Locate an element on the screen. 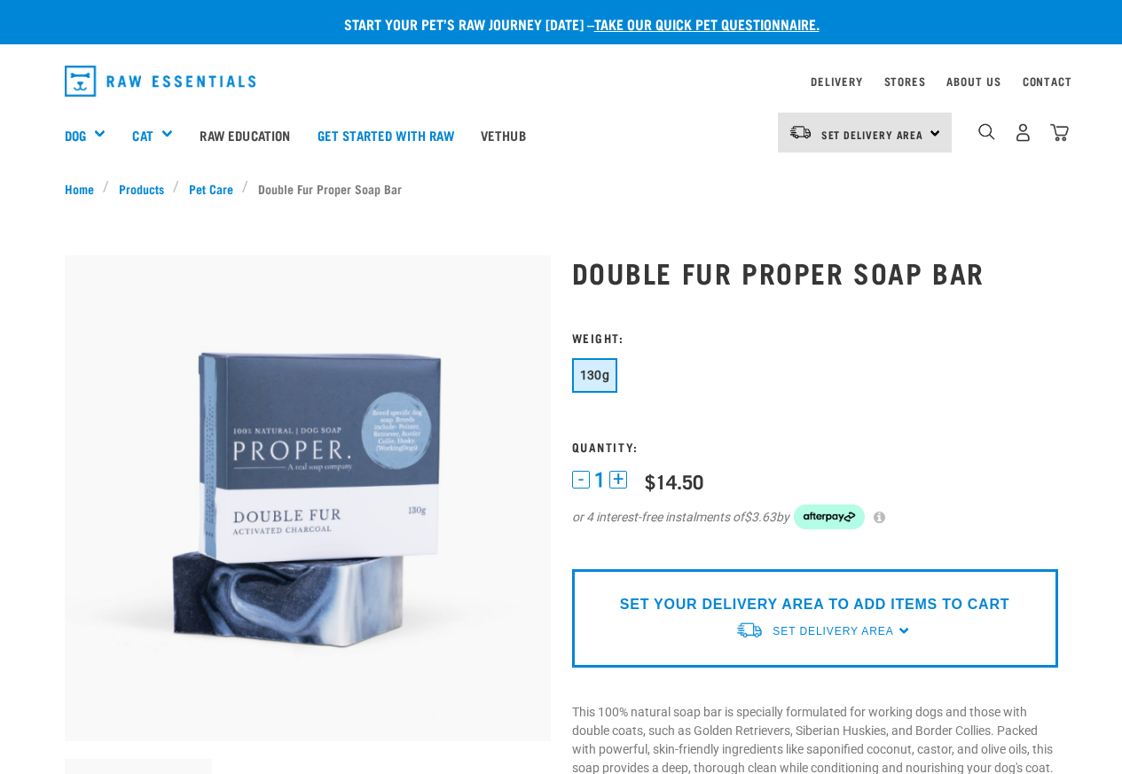  img: Double fur soap is located at coordinates (308, 499).